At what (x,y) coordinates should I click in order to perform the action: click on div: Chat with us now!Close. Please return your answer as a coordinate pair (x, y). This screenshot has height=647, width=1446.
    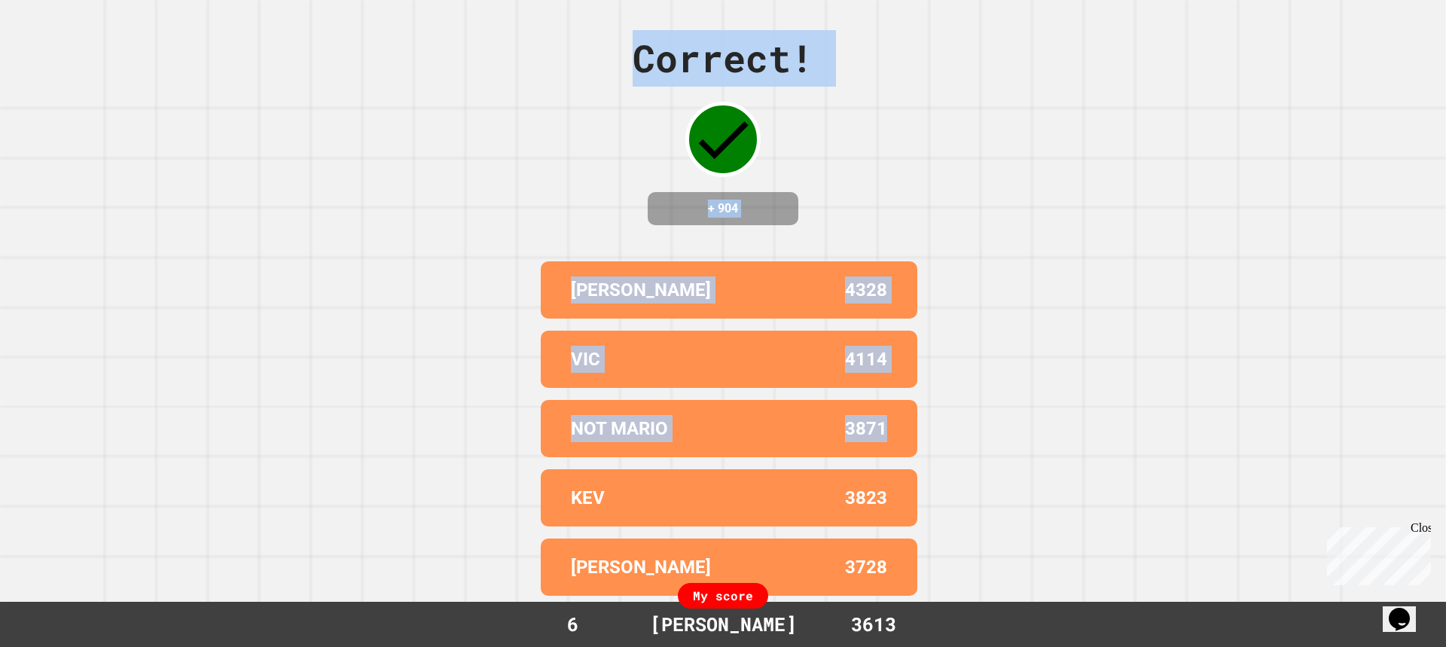
    Looking at the image, I should click on (55, 50).